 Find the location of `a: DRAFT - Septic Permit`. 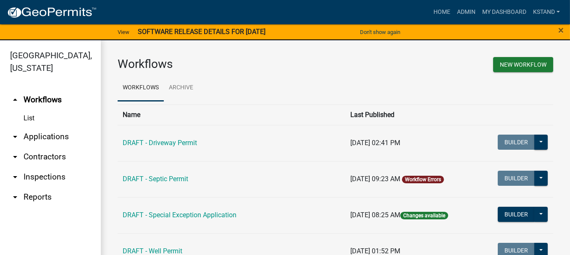

a: DRAFT - Septic Permit is located at coordinates (155, 179).